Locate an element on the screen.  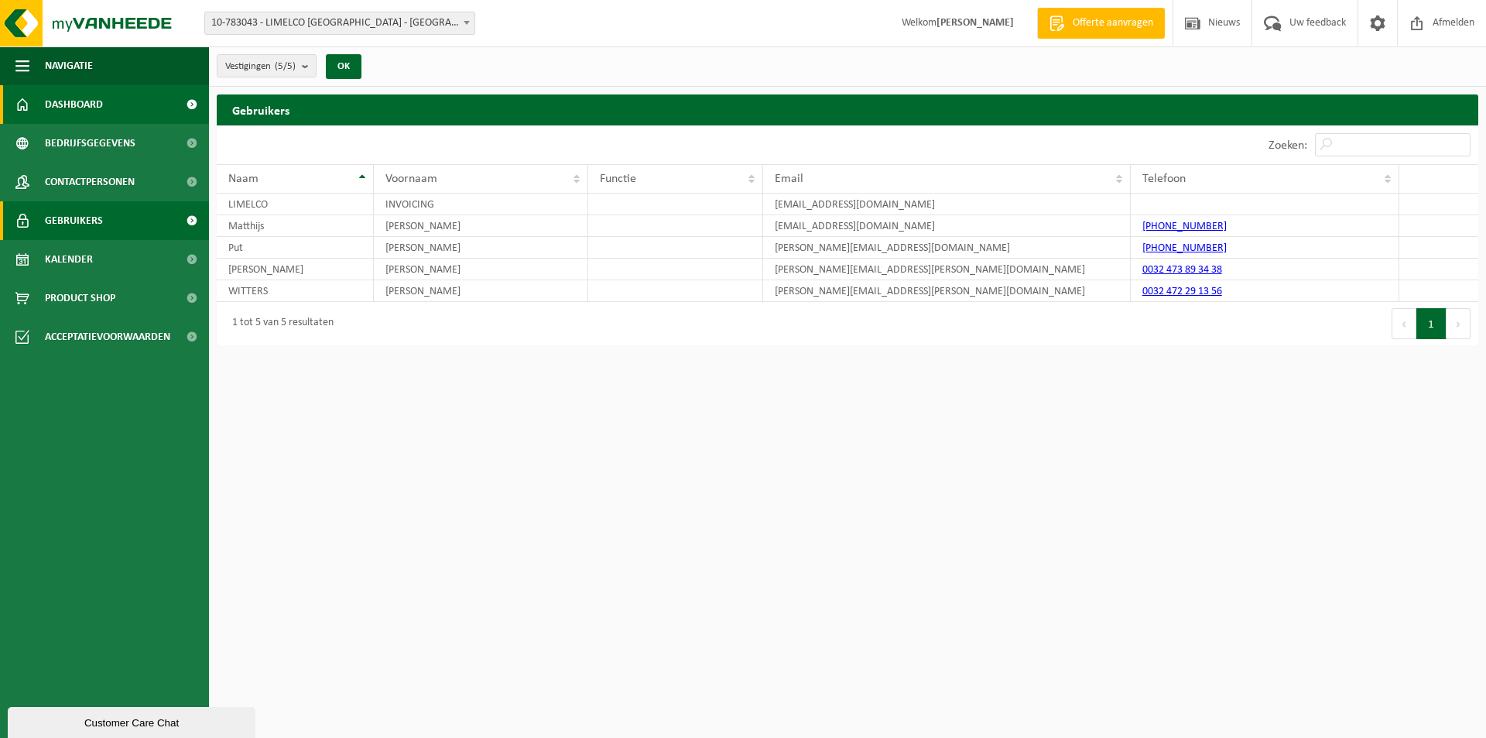
td: Matthijs is located at coordinates (295, 226).